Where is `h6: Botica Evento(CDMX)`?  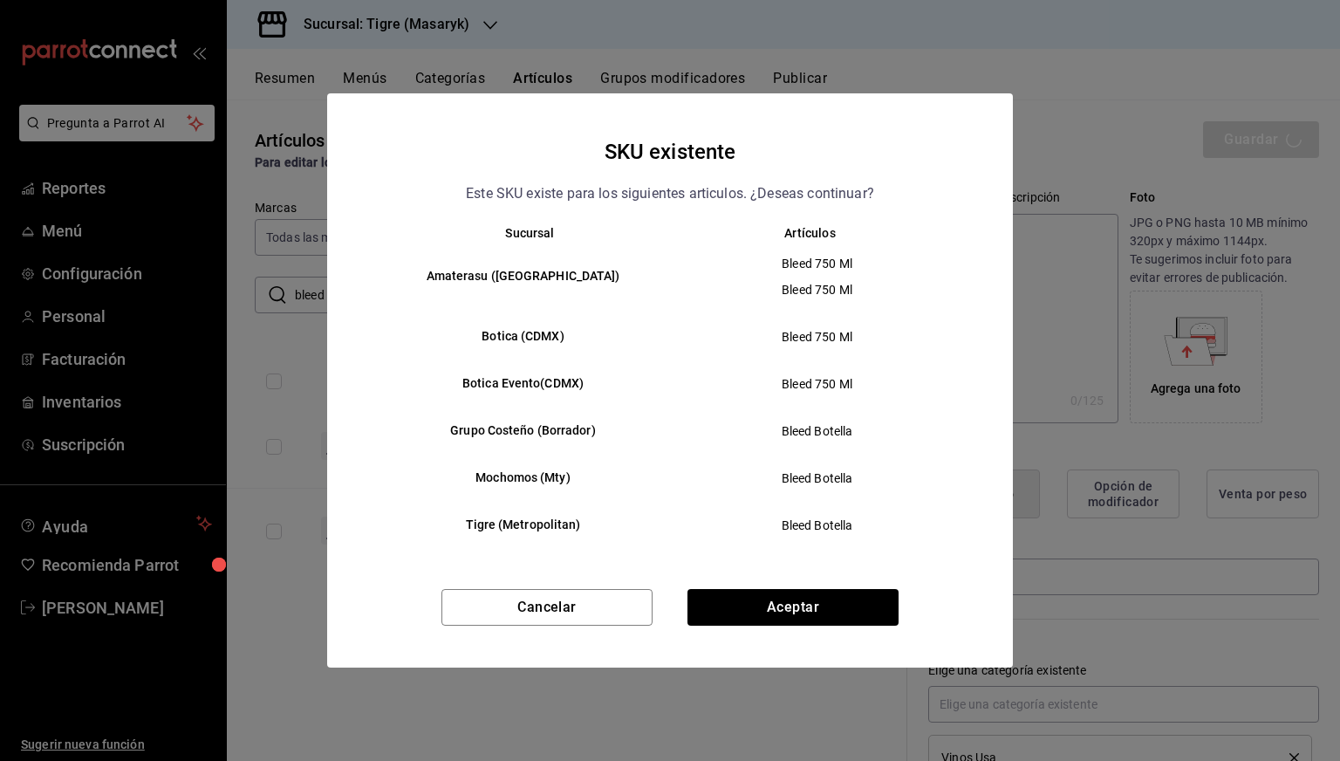
h6: Botica Evento(CDMX) is located at coordinates (523, 384).